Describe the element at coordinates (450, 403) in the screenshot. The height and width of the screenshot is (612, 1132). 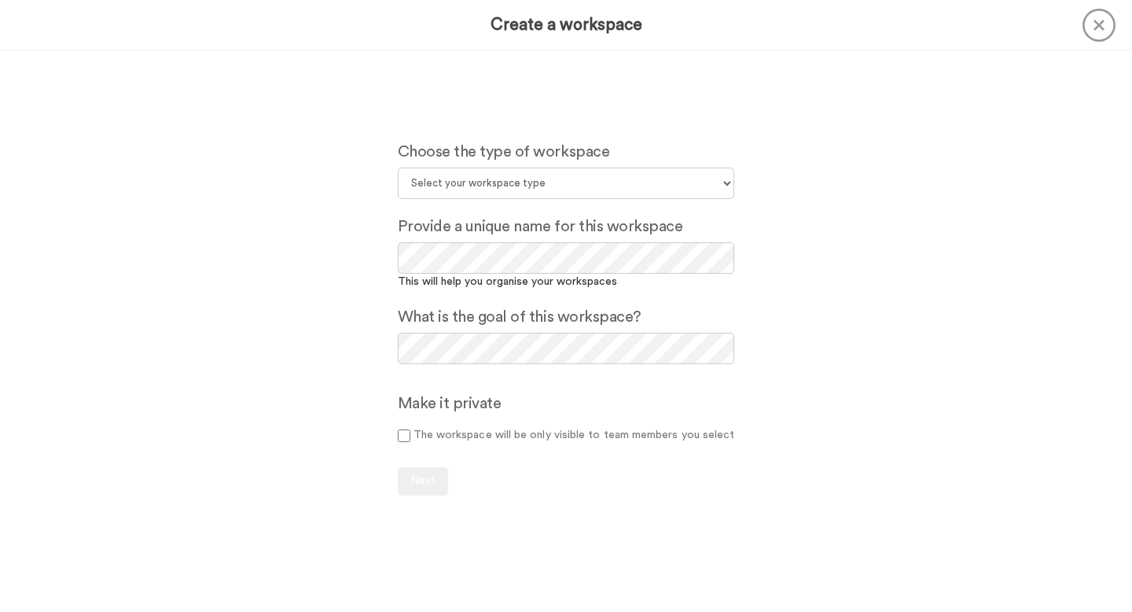
I see `label: Make it private` at that location.